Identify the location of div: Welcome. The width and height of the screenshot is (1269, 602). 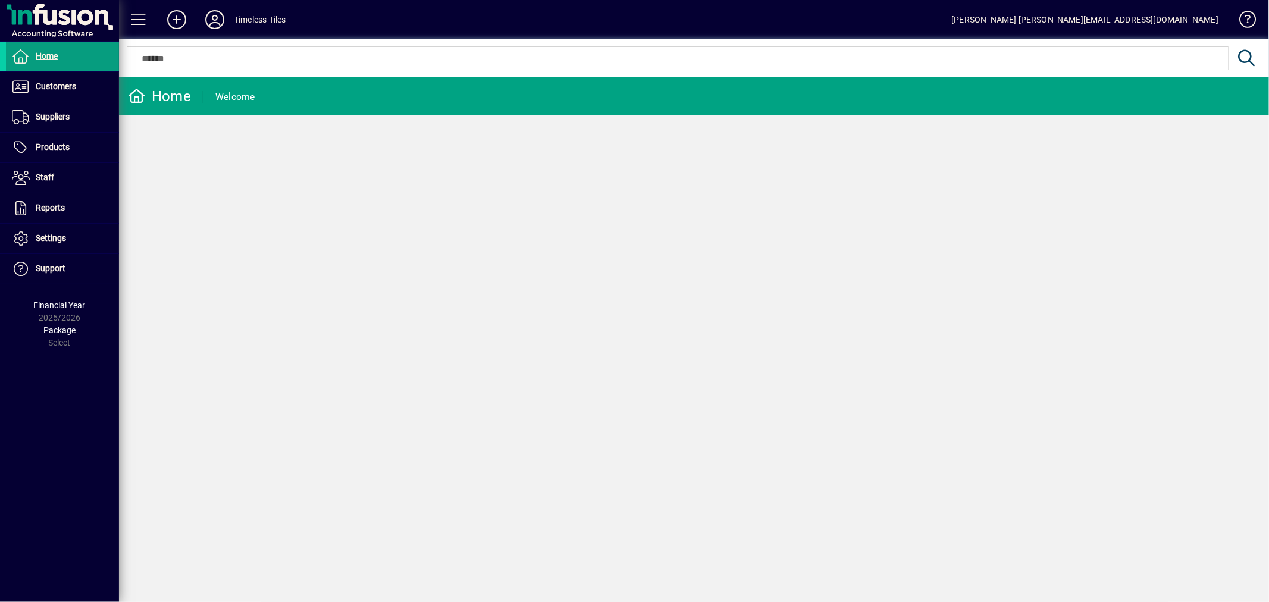
(235, 97).